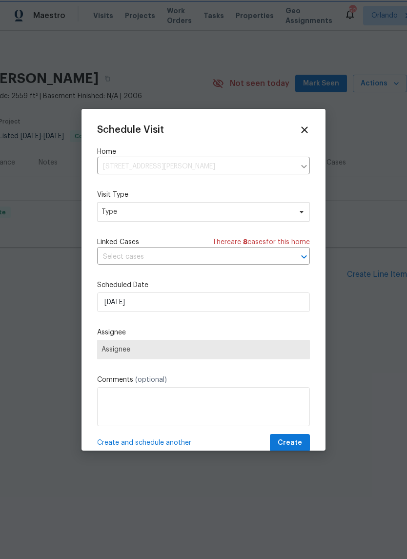  I want to click on input: Select cases, so click(190, 257).